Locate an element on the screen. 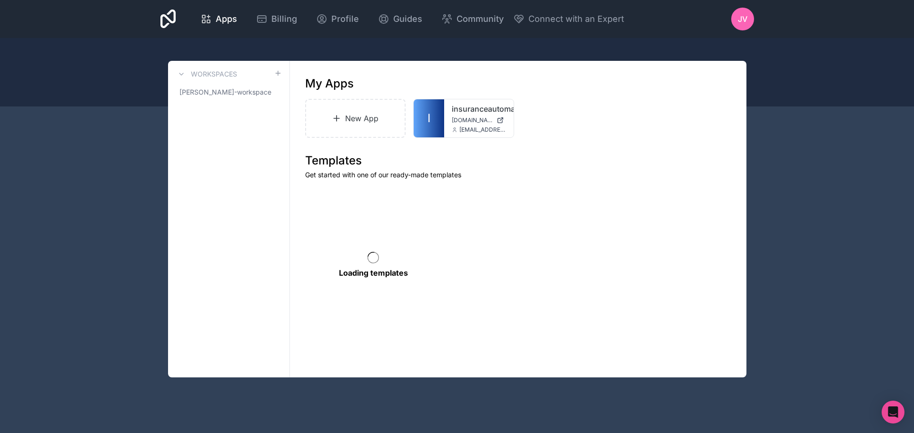  span: I is located at coordinates (429, 118).